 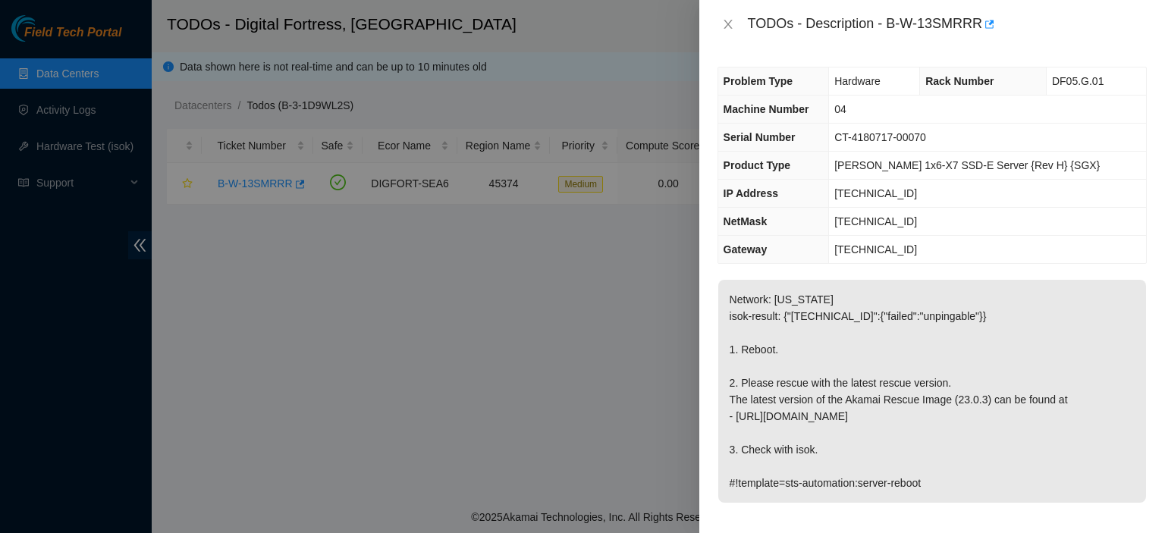 What do you see at coordinates (759, 137) in the screenshot?
I see `span: Serial Number` at bounding box center [759, 137].